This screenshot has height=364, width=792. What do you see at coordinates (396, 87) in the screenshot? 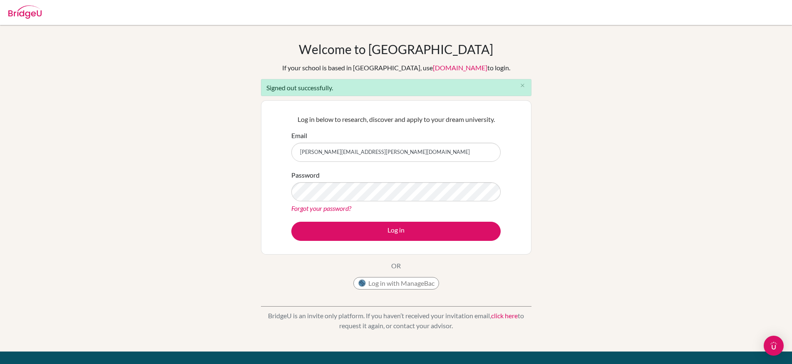
I see `div: Signed out successfully.` at bounding box center [396, 87].